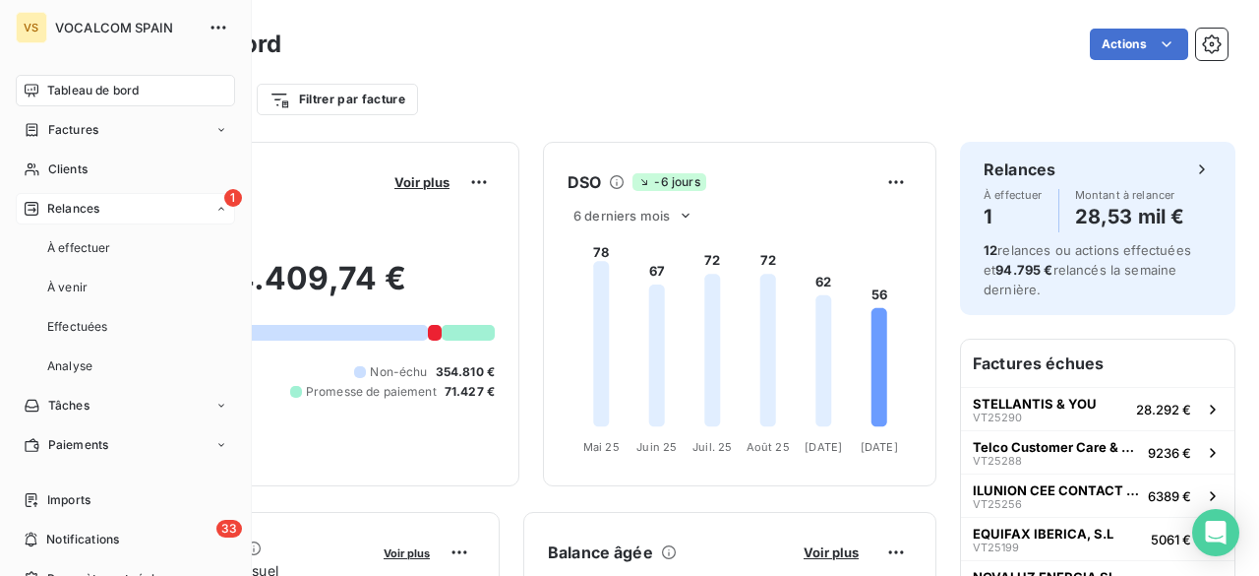 This screenshot has width=1259, height=576. I want to click on span: STELLANTIS & YOU, so click(1035, 403).